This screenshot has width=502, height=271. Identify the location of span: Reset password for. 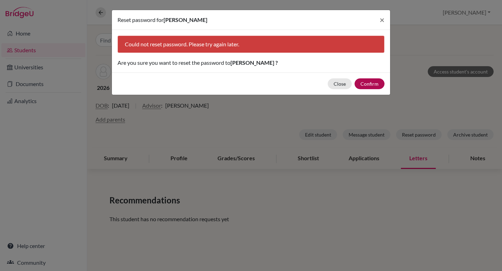
(141, 20).